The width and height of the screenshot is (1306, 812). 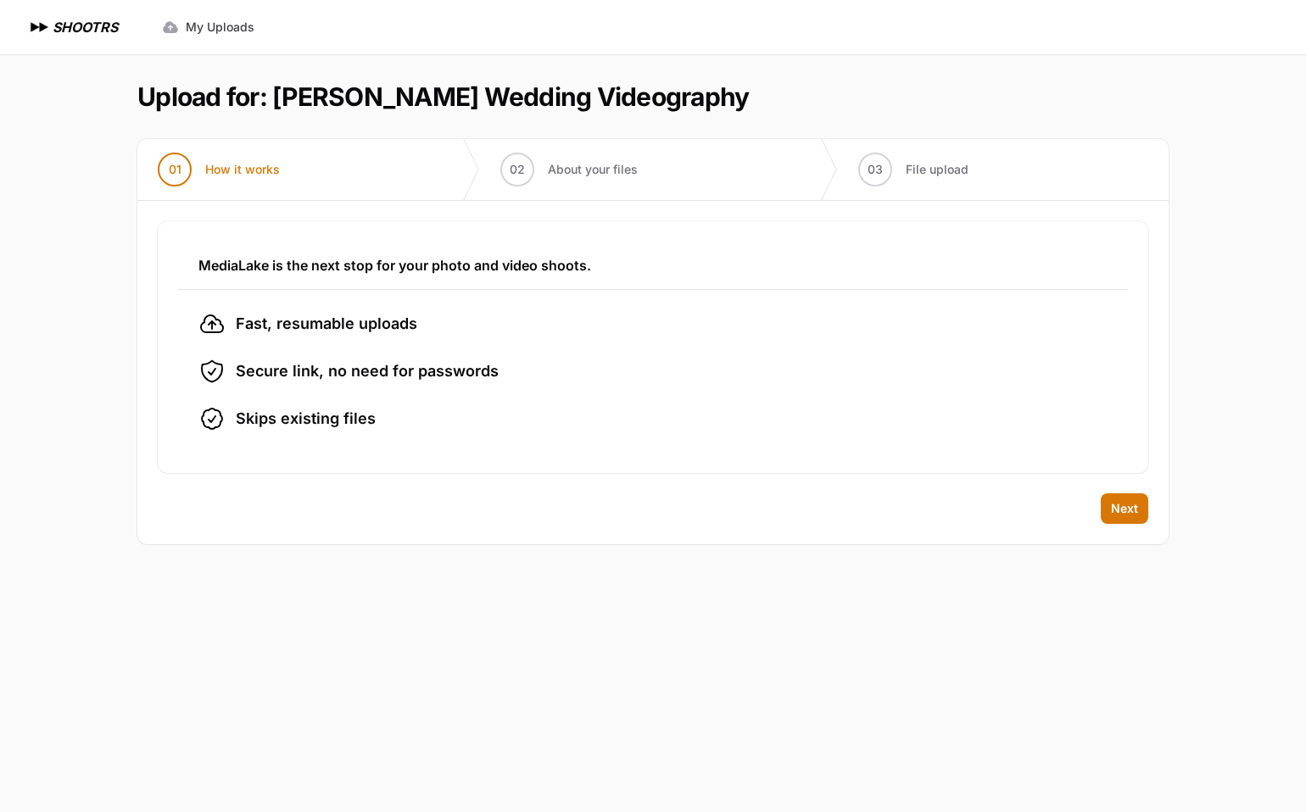 I want to click on span: Skips existing files, so click(x=305, y=419).